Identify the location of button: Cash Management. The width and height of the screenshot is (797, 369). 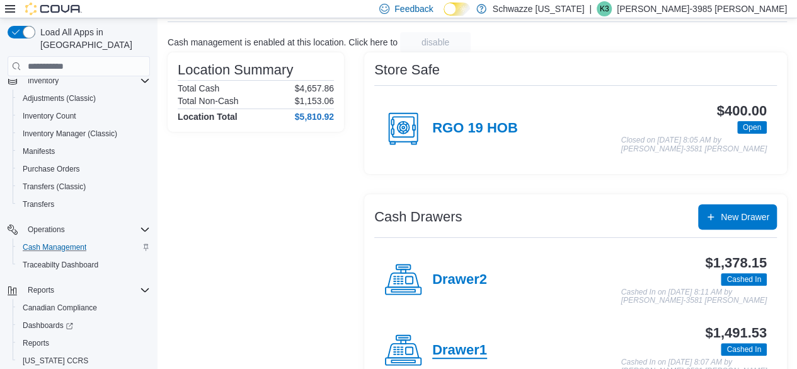
(84, 247).